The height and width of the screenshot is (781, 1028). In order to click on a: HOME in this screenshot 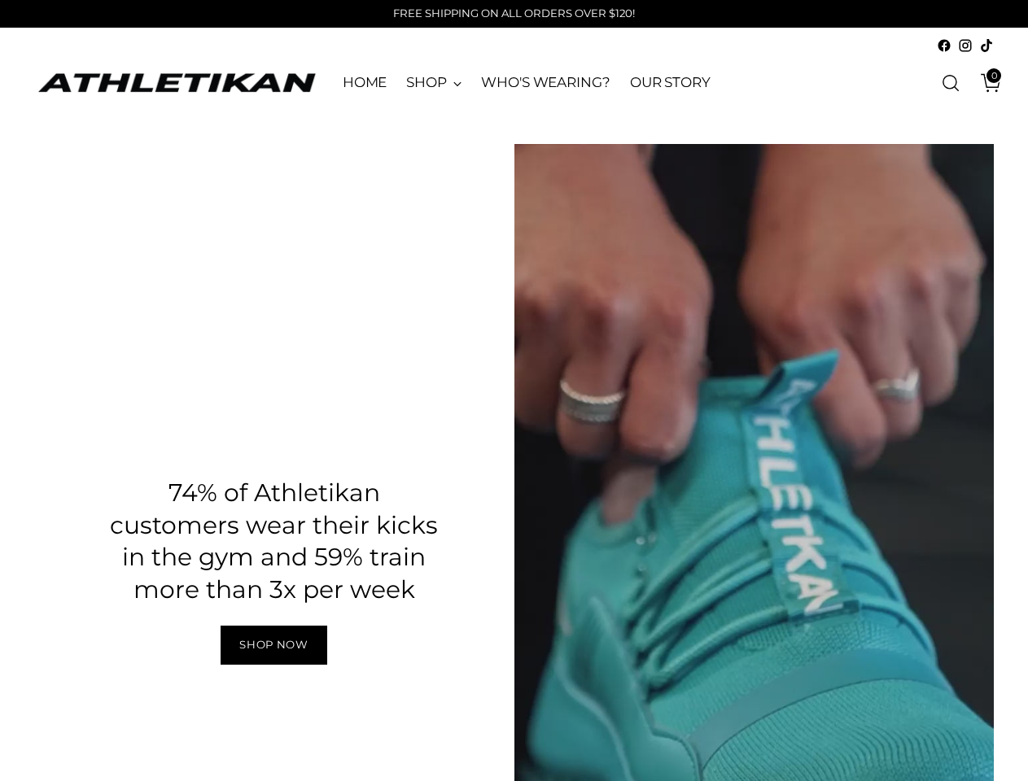, I will do `click(365, 83)`.